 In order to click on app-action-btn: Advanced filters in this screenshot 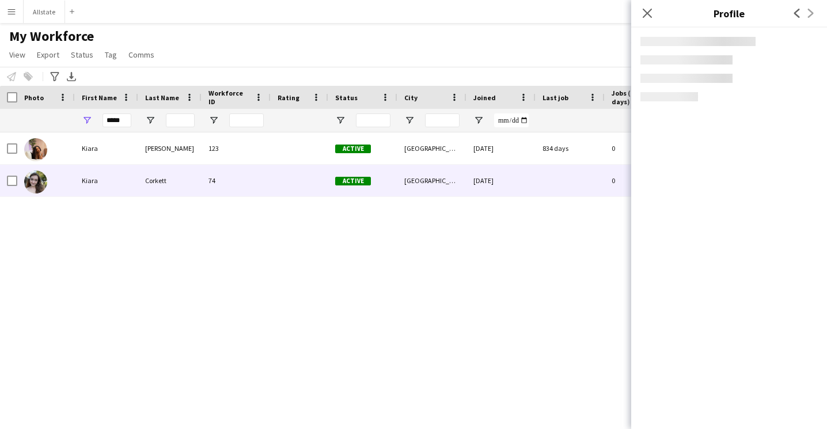, I will do `click(55, 77)`.